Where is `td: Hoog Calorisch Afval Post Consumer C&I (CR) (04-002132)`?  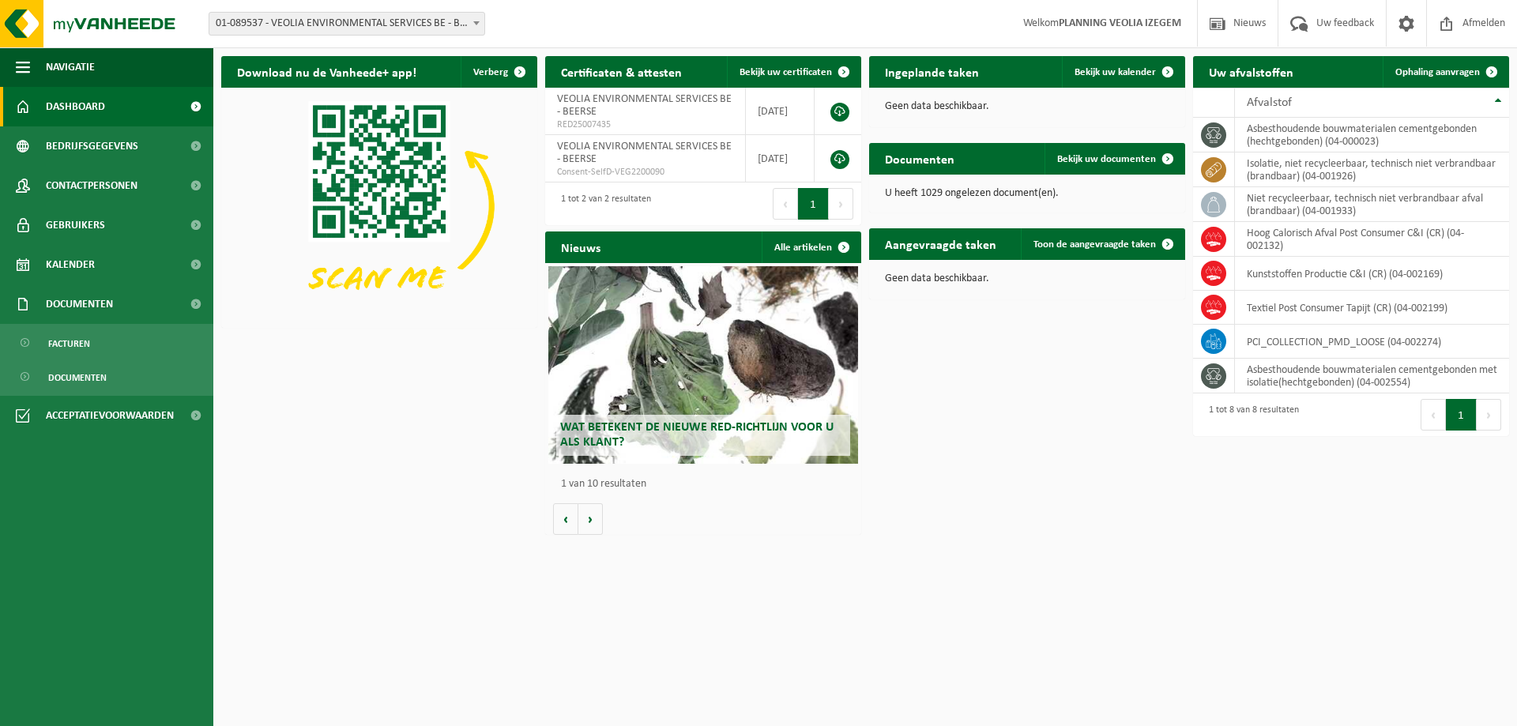
td: Hoog Calorisch Afval Post Consumer C&I (CR) (04-002132) is located at coordinates (1371, 239).